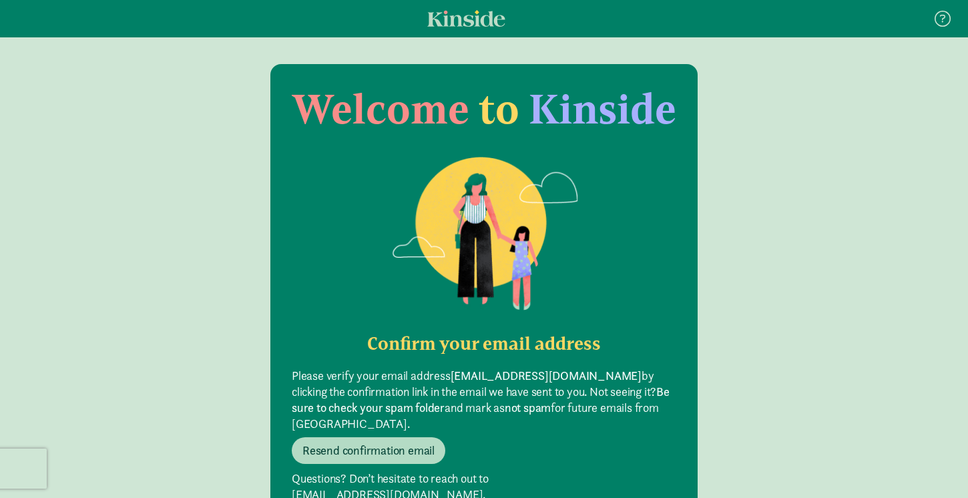  I want to click on span: Kinside, so click(602, 109).